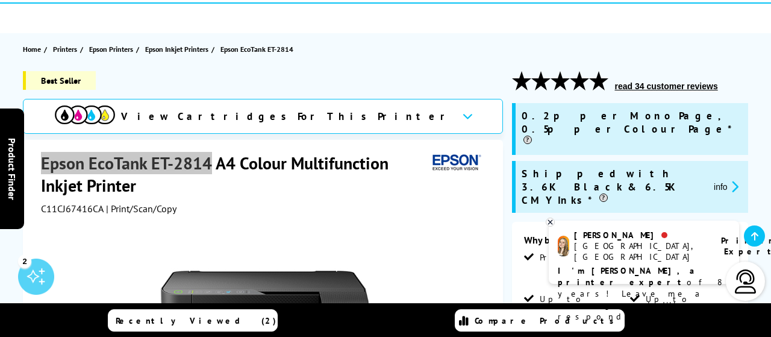 Image resolution: width=771 pixels, height=337 pixels. Describe the element at coordinates (176, 49) in the screenshot. I see `span: Epson Inkjet Printers` at that location.